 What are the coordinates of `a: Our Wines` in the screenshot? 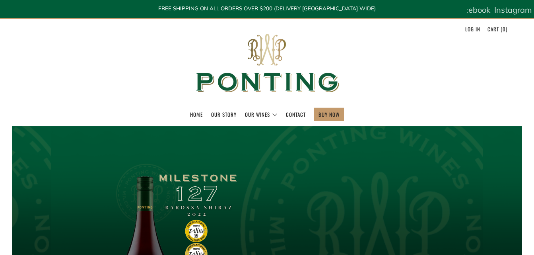 It's located at (261, 114).